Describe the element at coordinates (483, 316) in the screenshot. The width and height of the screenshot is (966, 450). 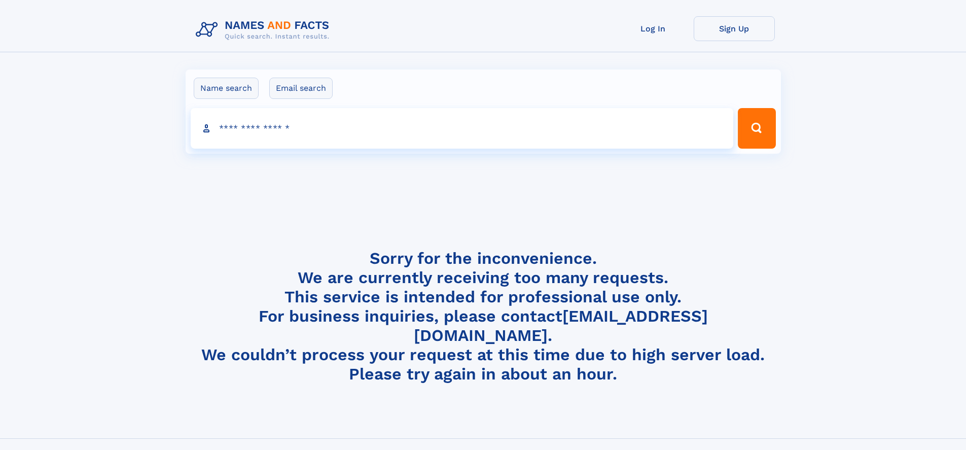
I see `h4: Sorry for the inconvenience. We are currently receiving too many requests. This service is intend...` at that location.